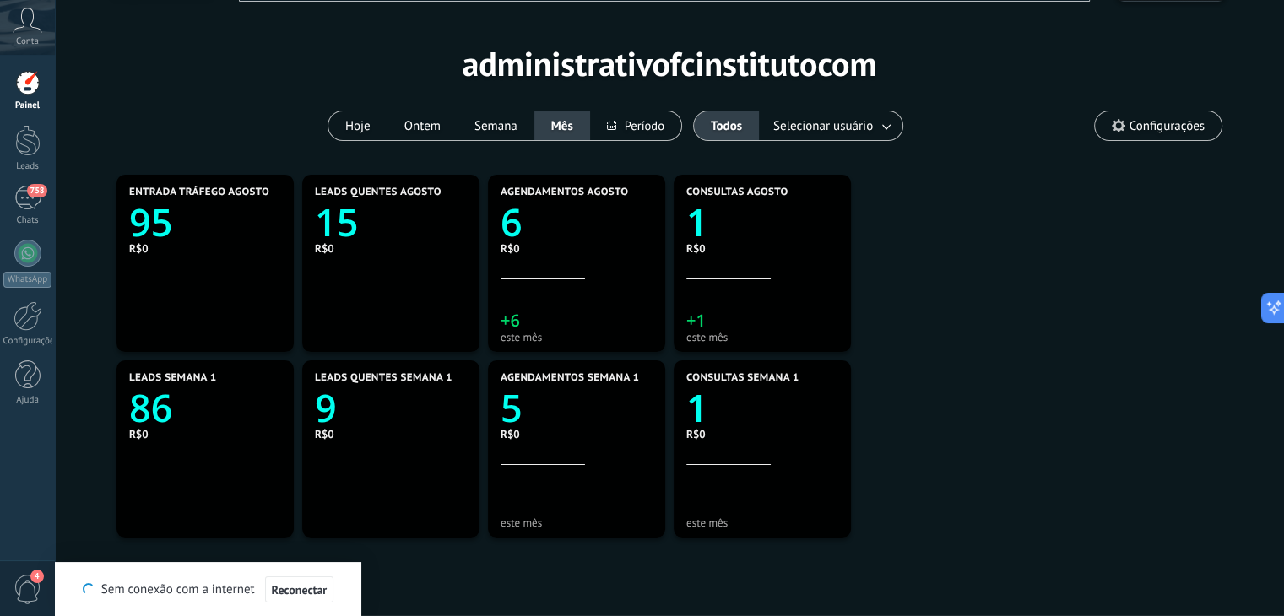 The height and width of the screenshot is (616, 1284). I want to click on text: 9, so click(326, 408).